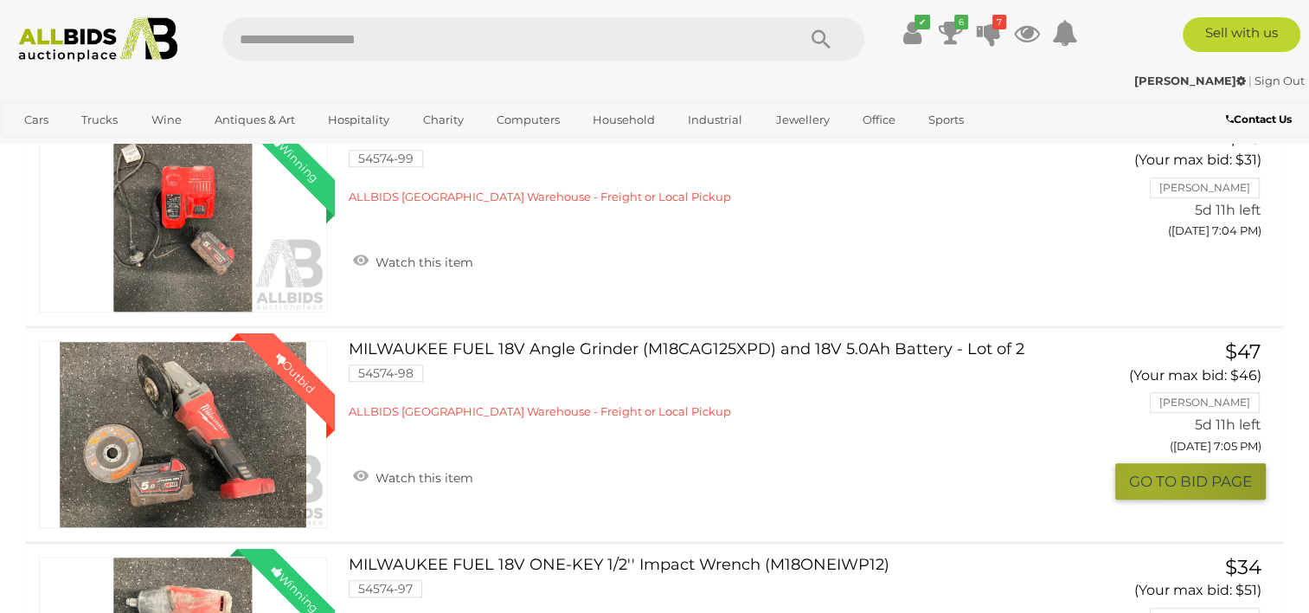 The height and width of the screenshot is (613, 1309). What do you see at coordinates (183, 434) in the screenshot?
I see `a: Outbid` at bounding box center [183, 434].